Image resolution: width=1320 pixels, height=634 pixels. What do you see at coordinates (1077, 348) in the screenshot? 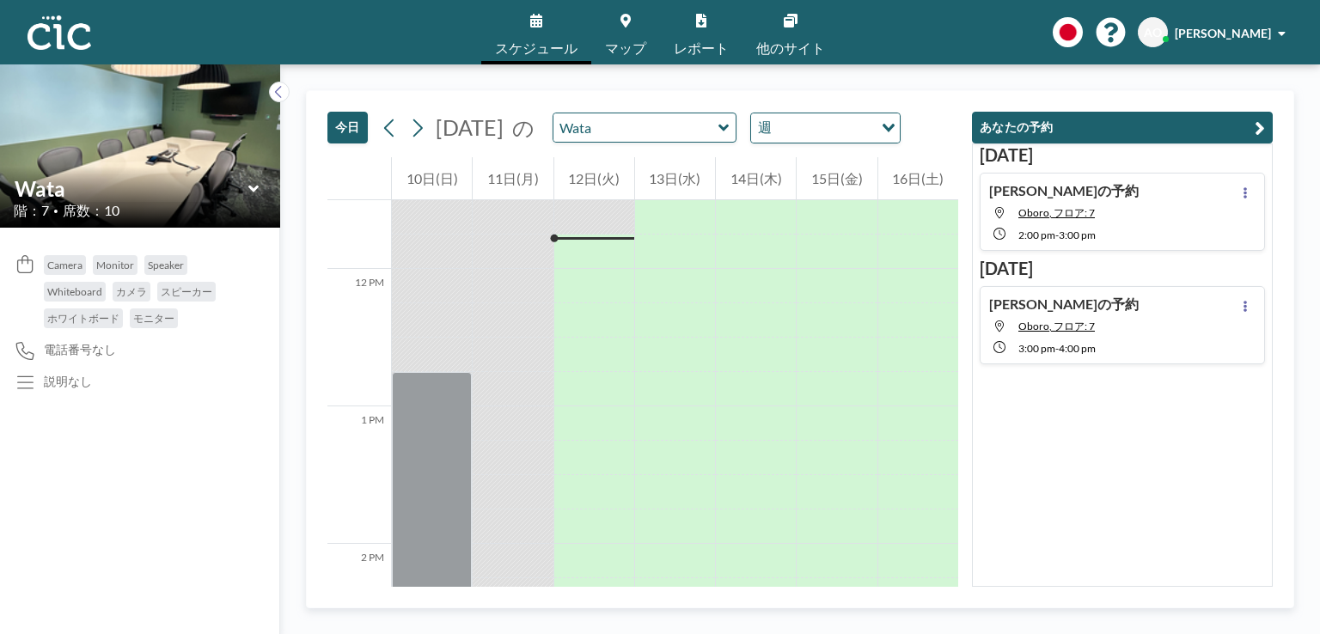
I see `span: 4:00 PM` at bounding box center [1077, 348].